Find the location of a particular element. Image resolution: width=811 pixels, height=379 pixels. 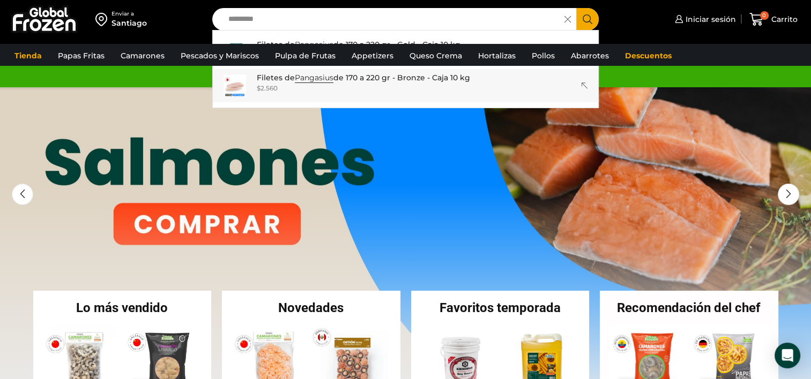

div: Next slide is located at coordinates (788, 194).